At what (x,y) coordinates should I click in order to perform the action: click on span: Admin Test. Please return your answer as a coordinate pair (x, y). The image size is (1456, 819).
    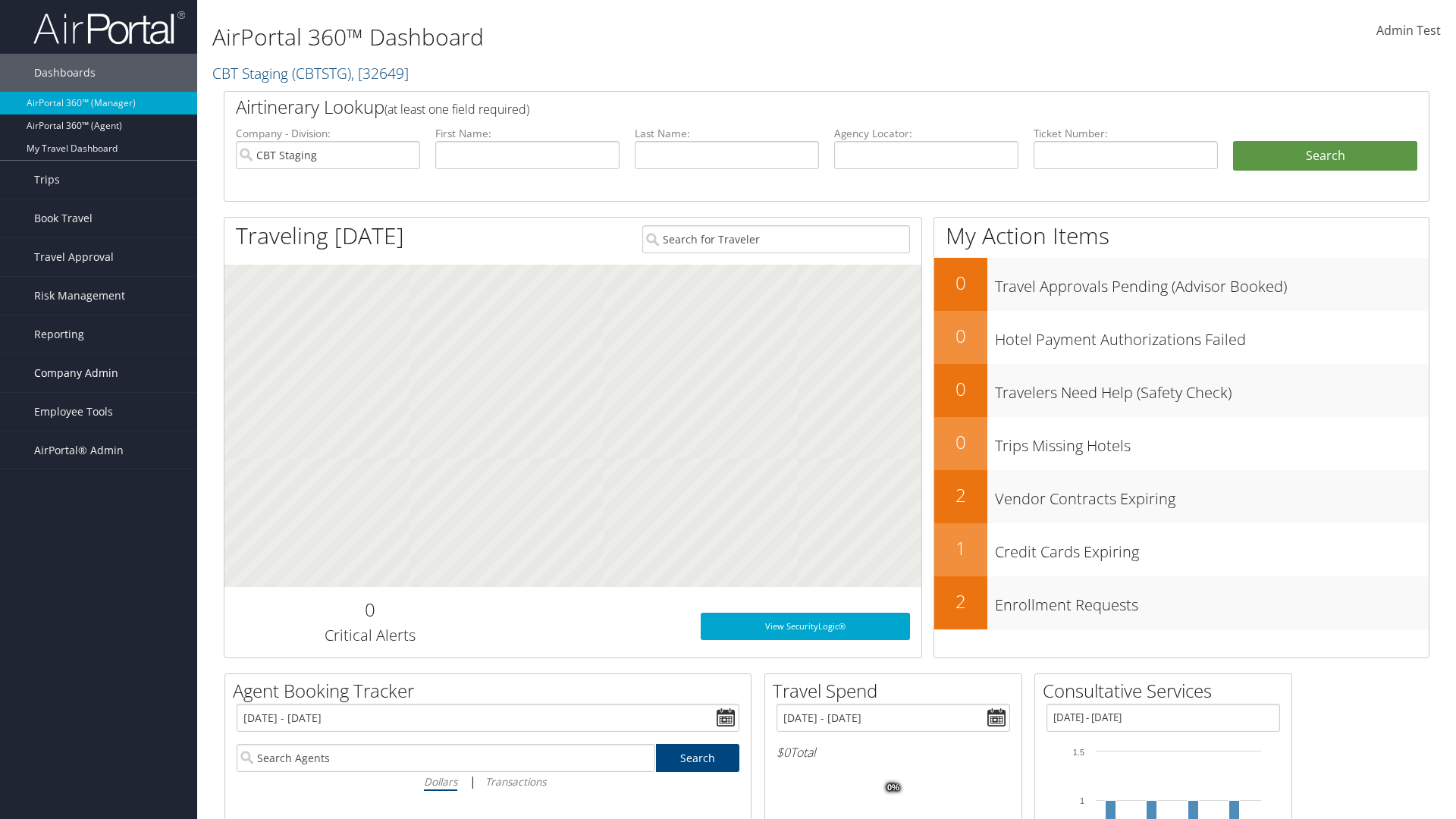
    Looking at the image, I should click on (1409, 30).